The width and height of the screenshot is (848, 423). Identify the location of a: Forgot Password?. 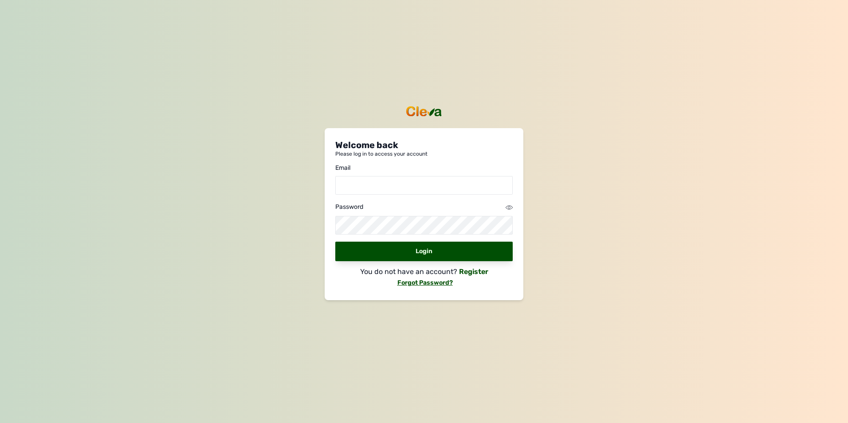
(424, 283).